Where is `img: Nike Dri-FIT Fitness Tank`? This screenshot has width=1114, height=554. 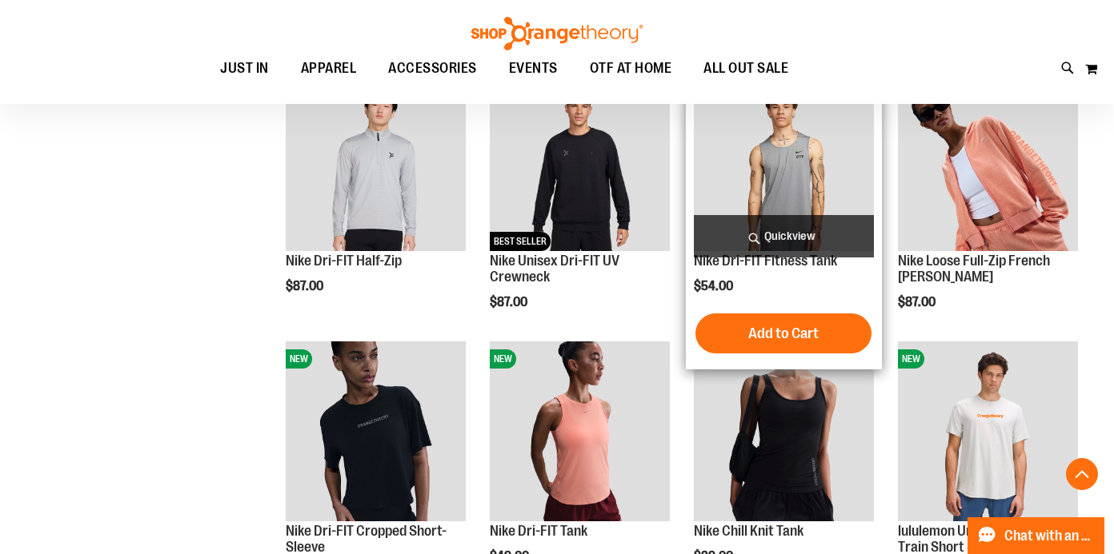
img: Nike Dri-FIT Fitness Tank is located at coordinates (783, 161).